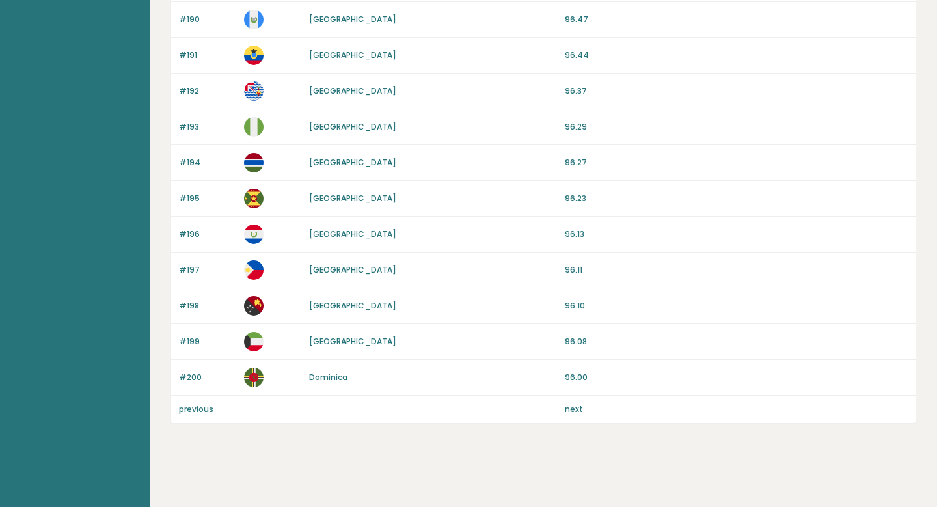  I want to click on a: previous, so click(196, 408).